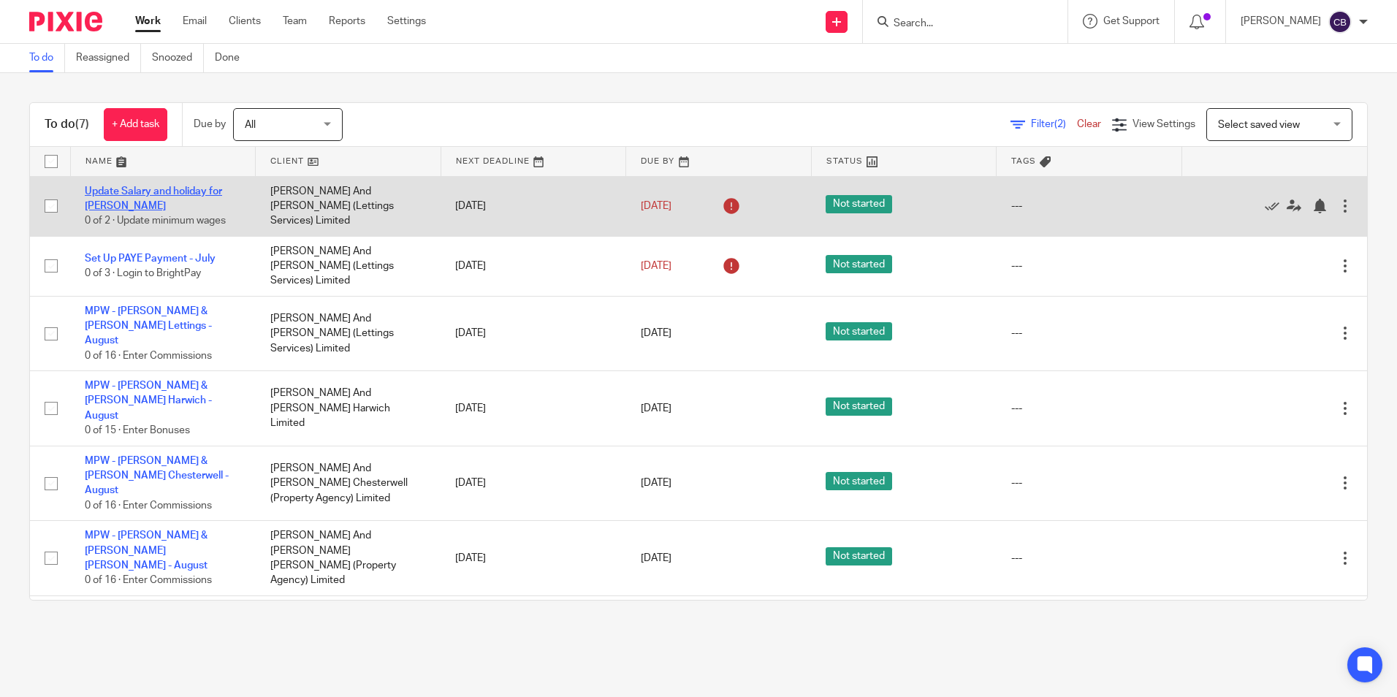 The image size is (1397, 697). What do you see at coordinates (1340, 22) in the screenshot?
I see `img: svg%3E` at bounding box center [1340, 22].